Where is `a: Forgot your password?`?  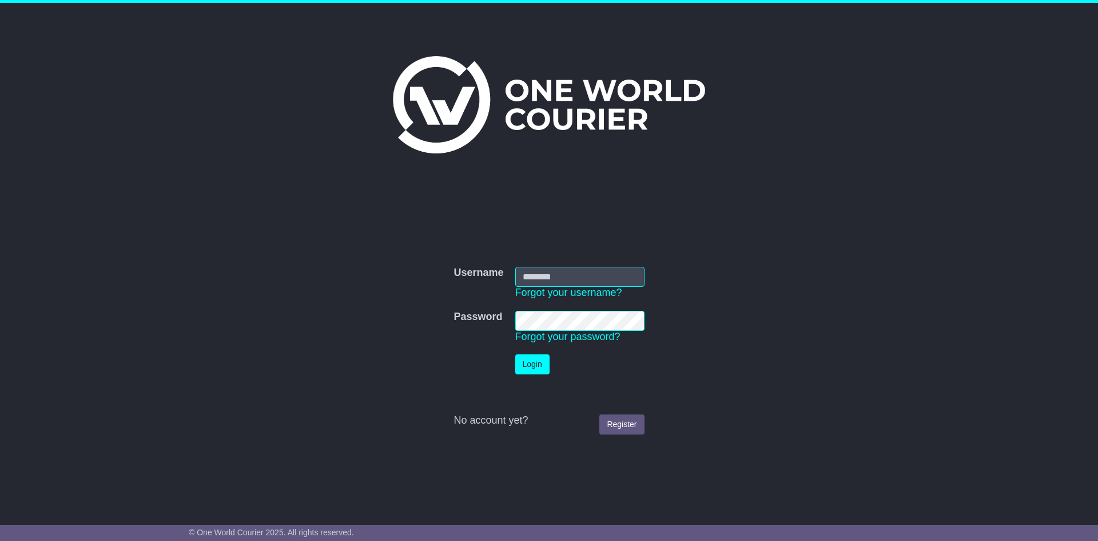 a: Forgot your password? is located at coordinates (568, 336).